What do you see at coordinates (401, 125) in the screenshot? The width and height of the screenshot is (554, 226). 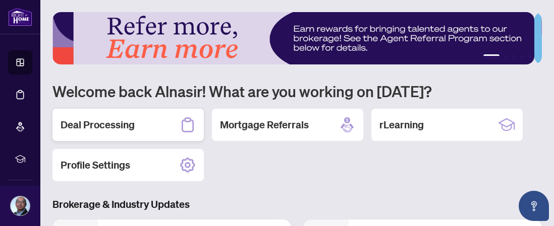 I see `h2: rLearning` at bounding box center [401, 125].